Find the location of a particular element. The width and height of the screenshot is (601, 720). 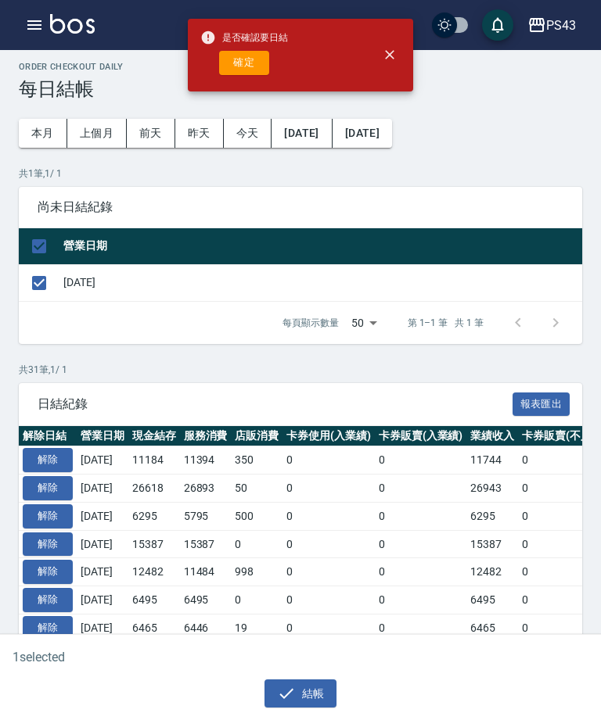

p: 第 1–1 筆 共 1 筆 is located at coordinates (445, 323).